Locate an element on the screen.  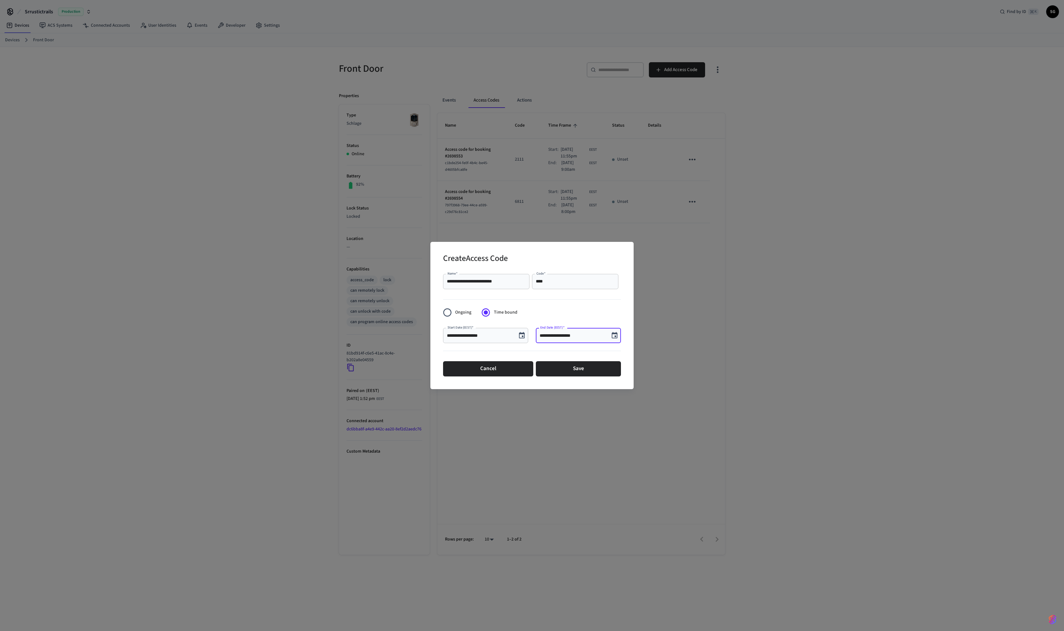
img: SeamLogoGradient.69752ec5.svg is located at coordinates (1052, 620).